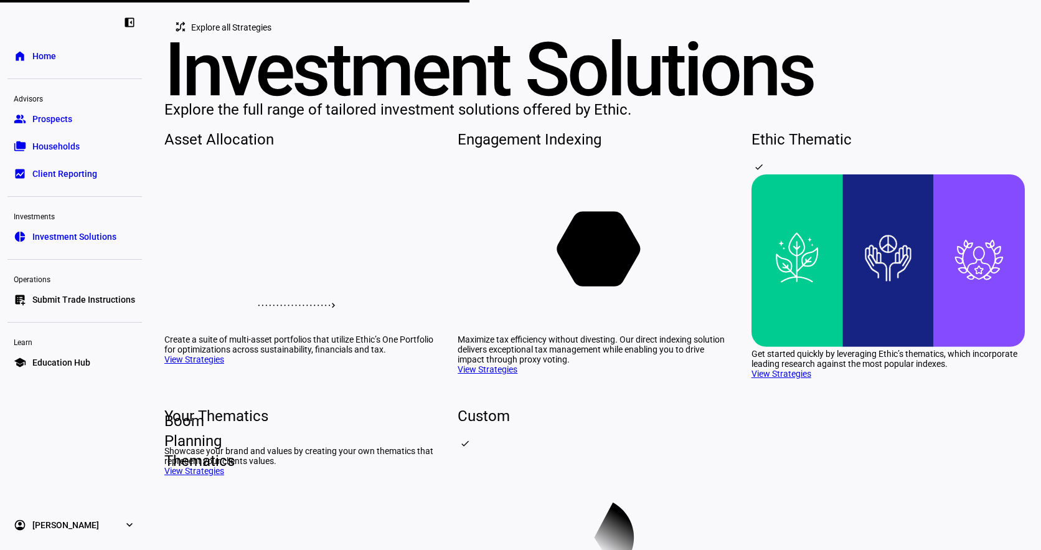  I want to click on eth-mat-symbol: expand_more, so click(130, 525).